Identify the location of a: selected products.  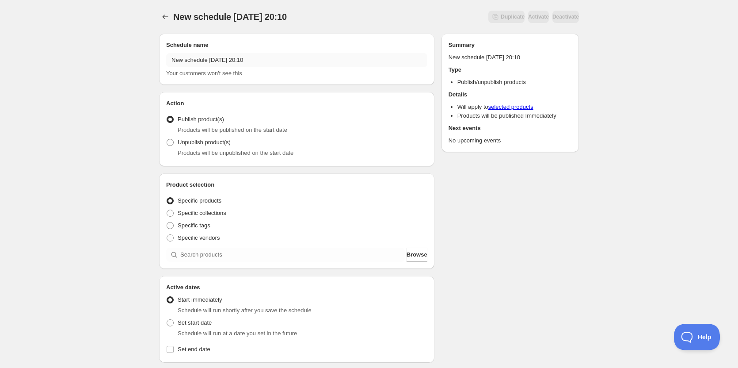
(511, 107).